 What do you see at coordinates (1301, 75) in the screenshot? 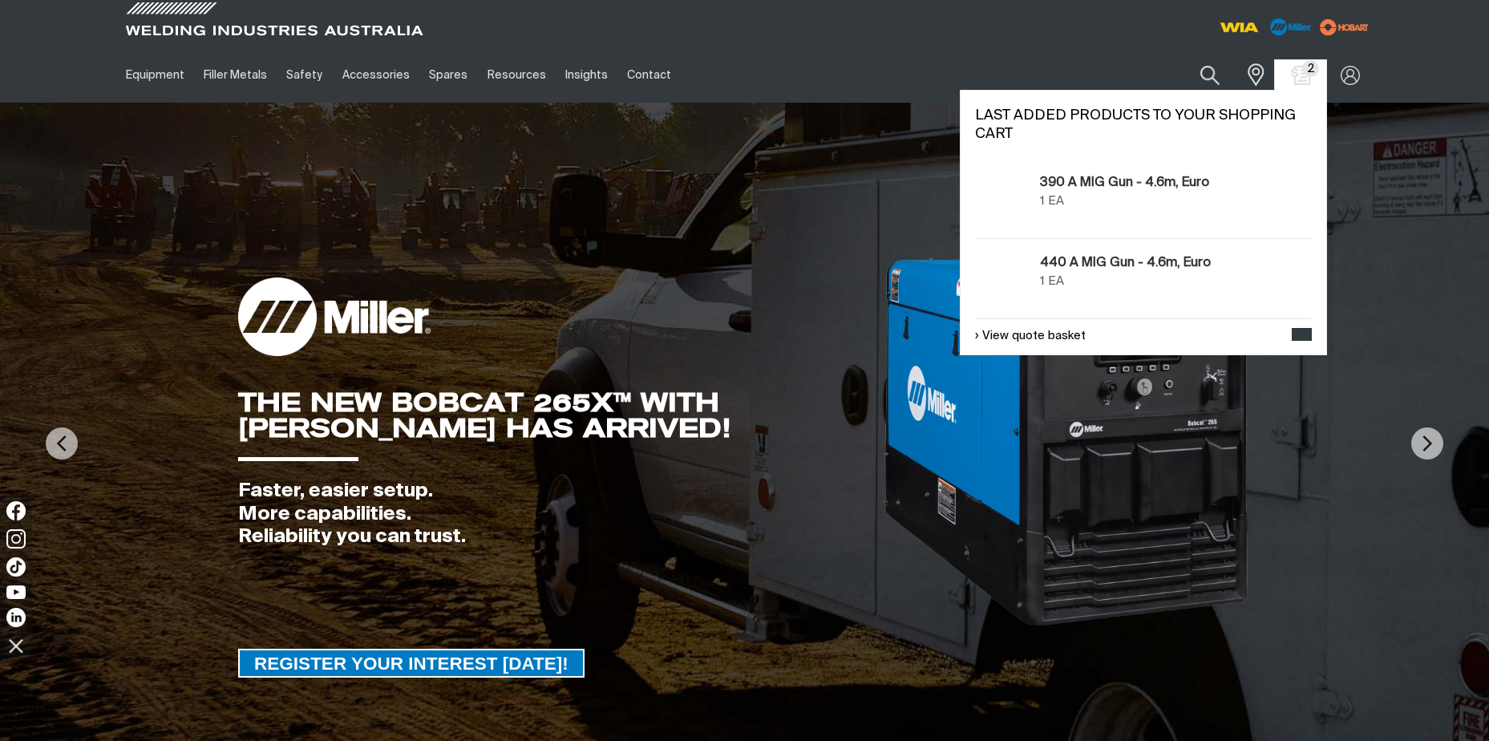
I see `a: Shopping cart (2 product(s))` at bounding box center [1301, 75].